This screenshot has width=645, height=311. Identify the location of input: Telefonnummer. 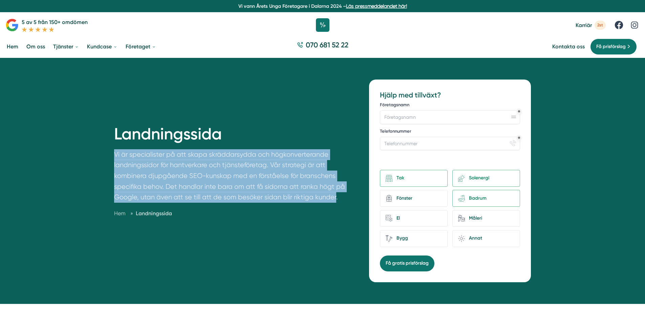
(450, 144).